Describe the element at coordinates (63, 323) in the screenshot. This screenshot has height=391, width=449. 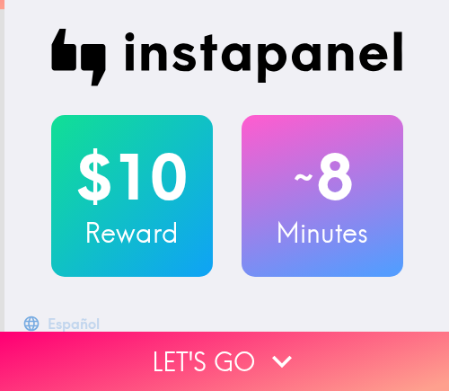
I see `button: Español` at that location.